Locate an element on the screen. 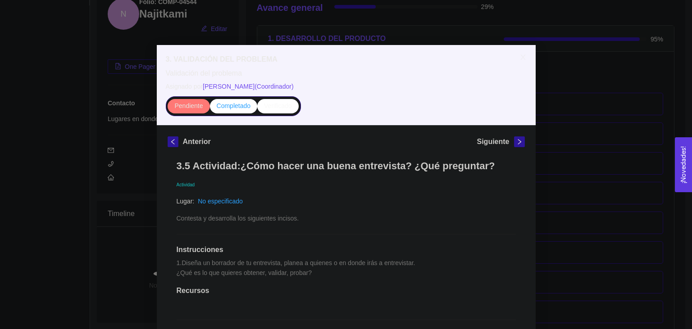 The height and width of the screenshot is (329, 692). button: Open Feedback Widget is located at coordinates (684, 165).